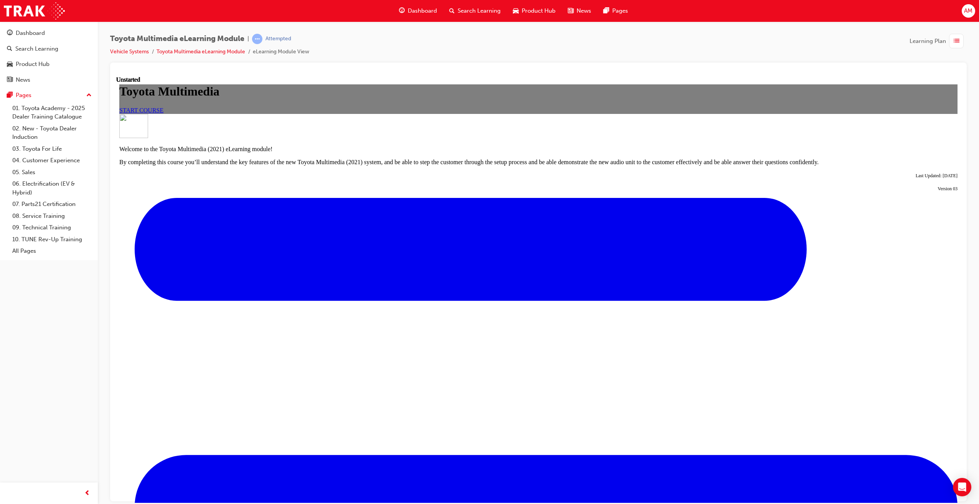 The width and height of the screenshot is (979, 504). What do you see at coordinates (49, 33) in the screenshot?
I see `a: Dashboard` at bounding box center [49, 33].